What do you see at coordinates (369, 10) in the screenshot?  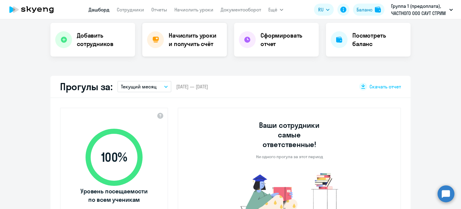 I see `a: Балансbalance` at bounding box center [369, 10].